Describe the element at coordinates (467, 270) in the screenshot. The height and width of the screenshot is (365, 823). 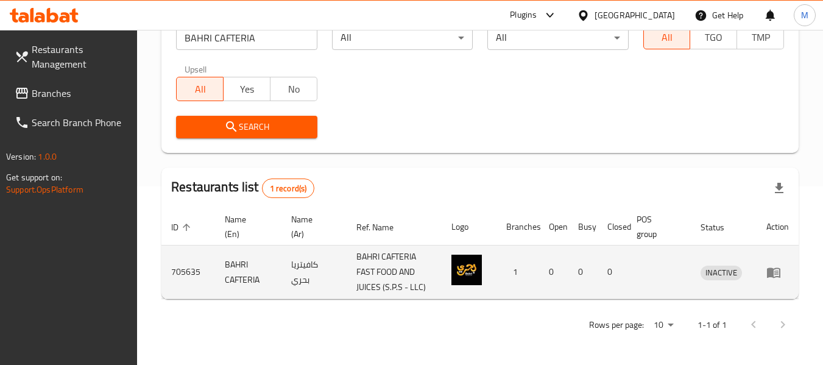
I see `img: BAHRI CAFTERIA` at that location.